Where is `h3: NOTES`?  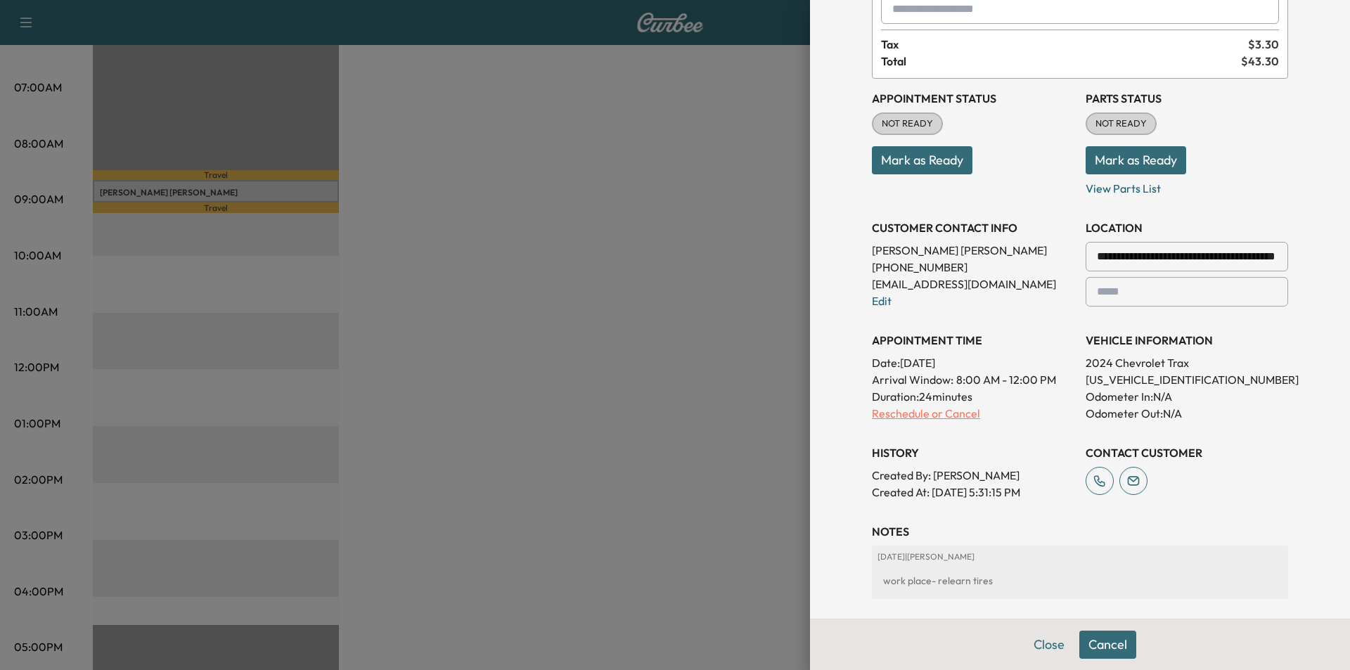
h3: NOTES is located at coordinates (1080, 532).